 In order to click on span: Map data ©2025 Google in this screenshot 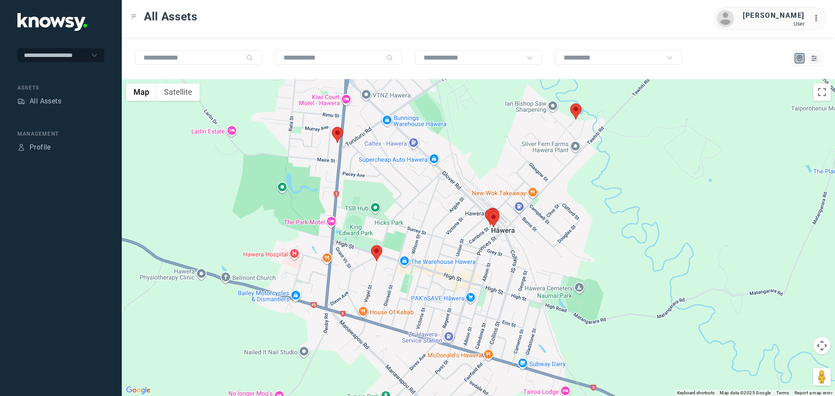, I will do `click(745, 393)`.